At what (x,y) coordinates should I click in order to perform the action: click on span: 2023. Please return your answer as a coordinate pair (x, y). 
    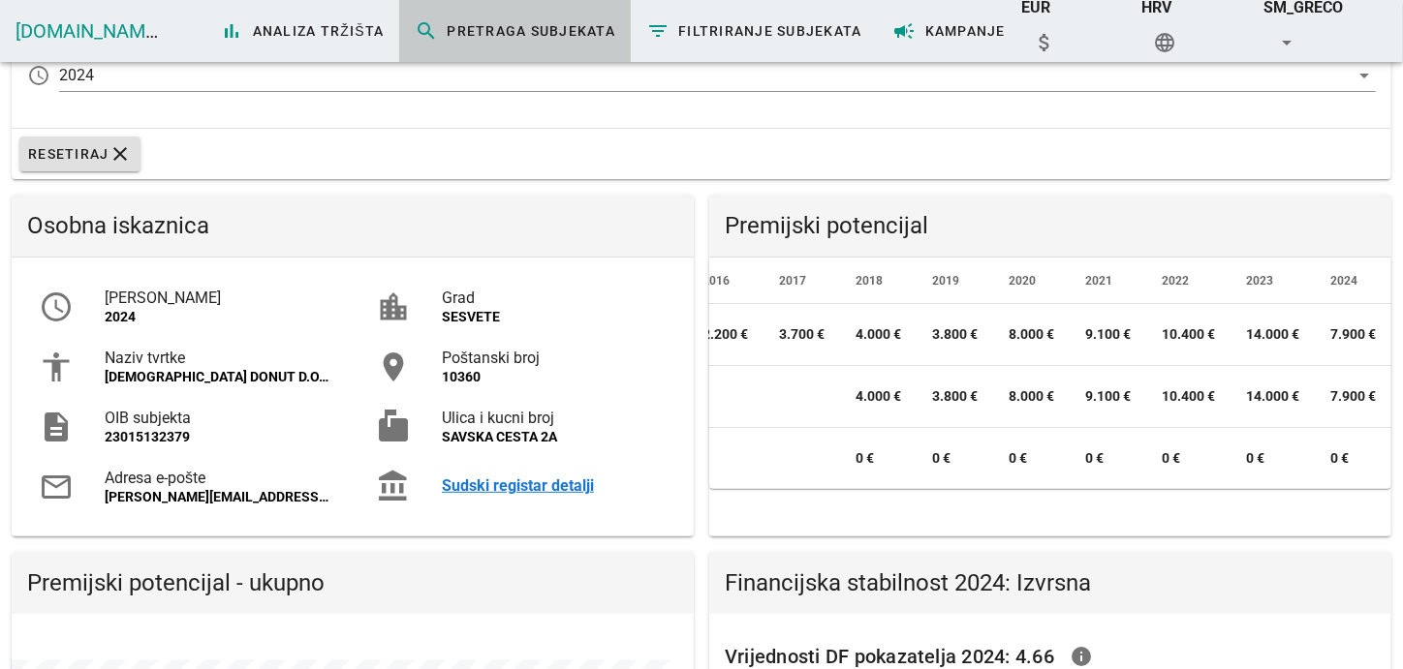
    Looking at the image, I should click on (1259, 281).